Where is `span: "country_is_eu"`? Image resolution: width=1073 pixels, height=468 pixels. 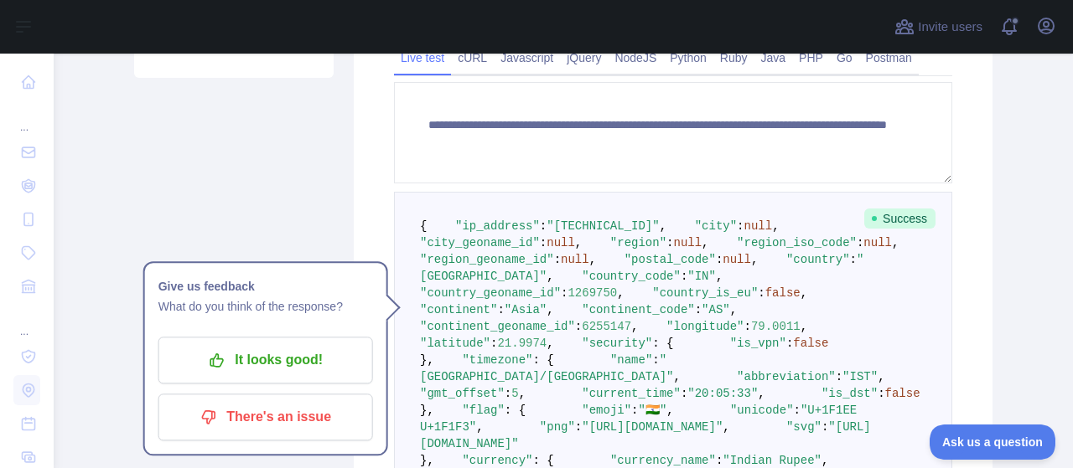
span: "country_is_eu" is located at coordinates (705, 293).